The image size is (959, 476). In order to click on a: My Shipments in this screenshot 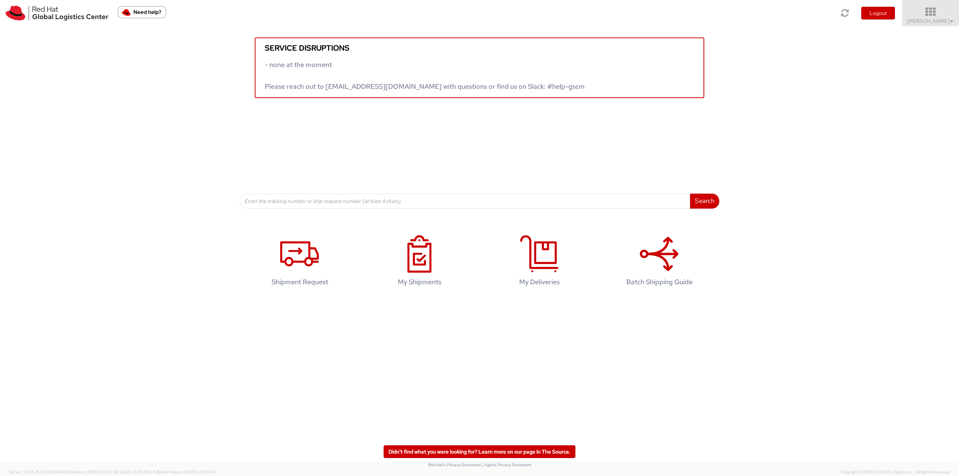, I will do `click(419, 262)`.